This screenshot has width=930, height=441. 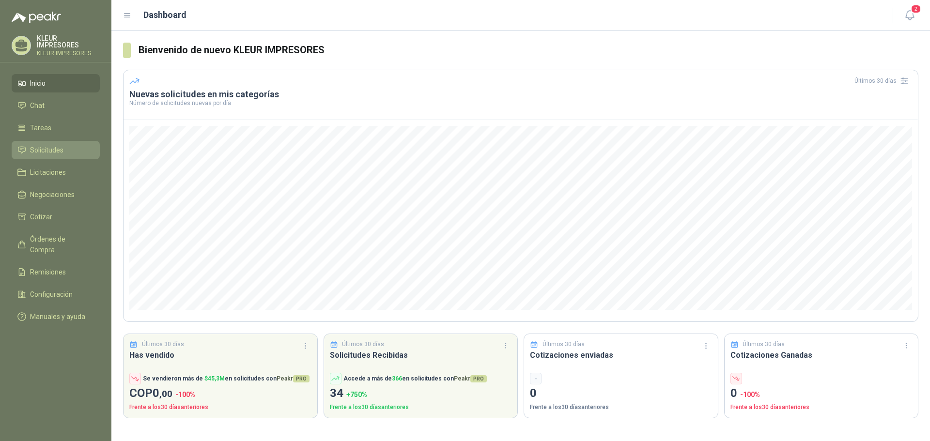 I want to click on span: Órdenes de Compra, so click(x=60, y=245).